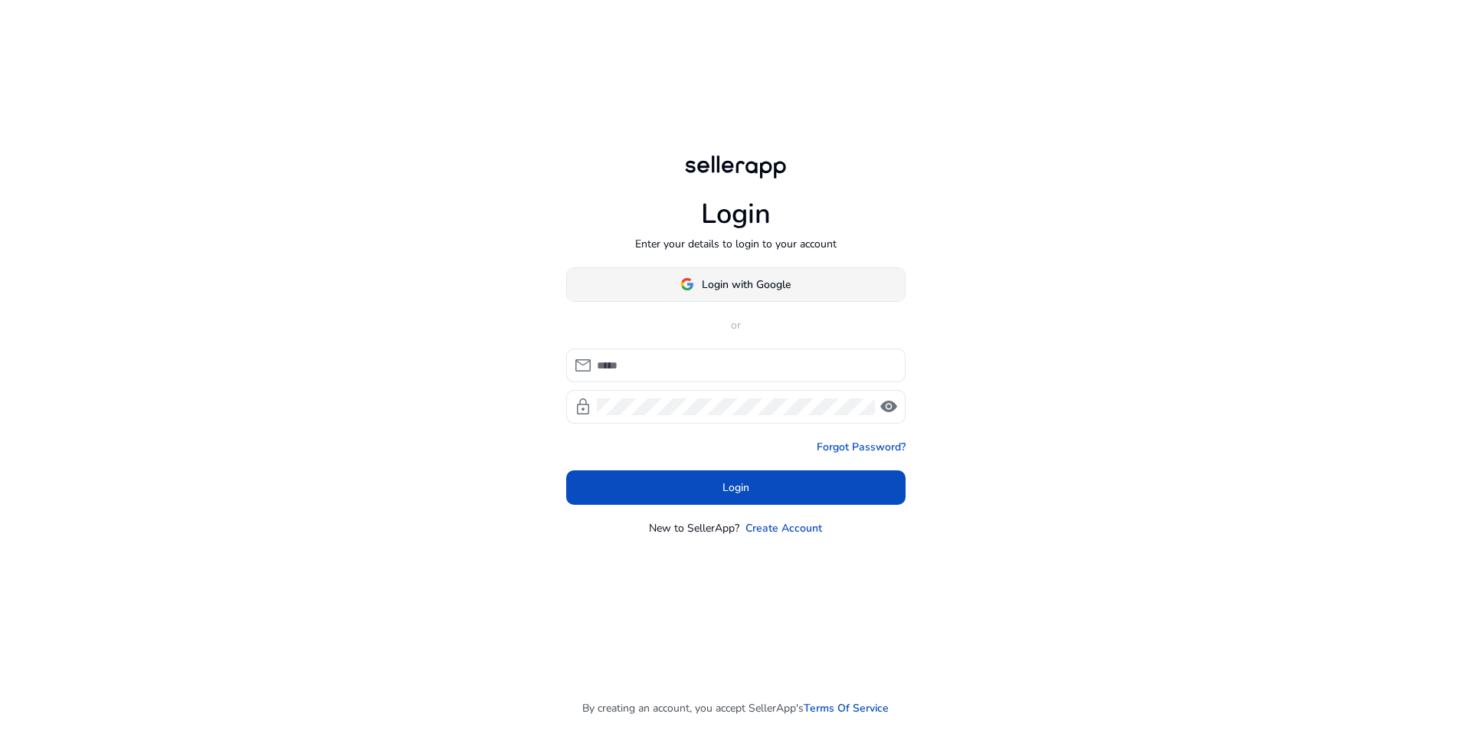 This screenshot has height=730, width=1471. What do you see at coordinates (687, 284) in the screenshot?
I see `img: google-logo.svg` at bounding box center [687, 284].